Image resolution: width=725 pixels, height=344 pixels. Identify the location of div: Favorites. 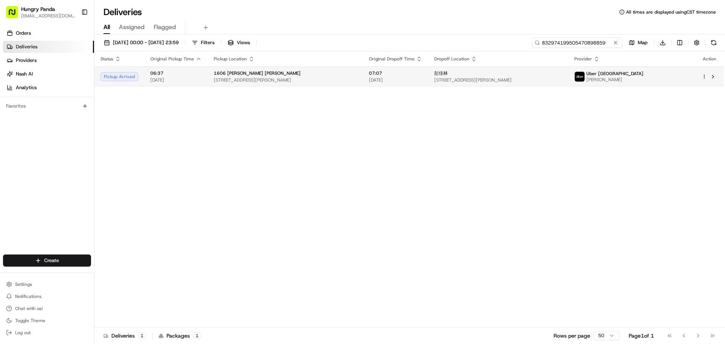
(47, 106).